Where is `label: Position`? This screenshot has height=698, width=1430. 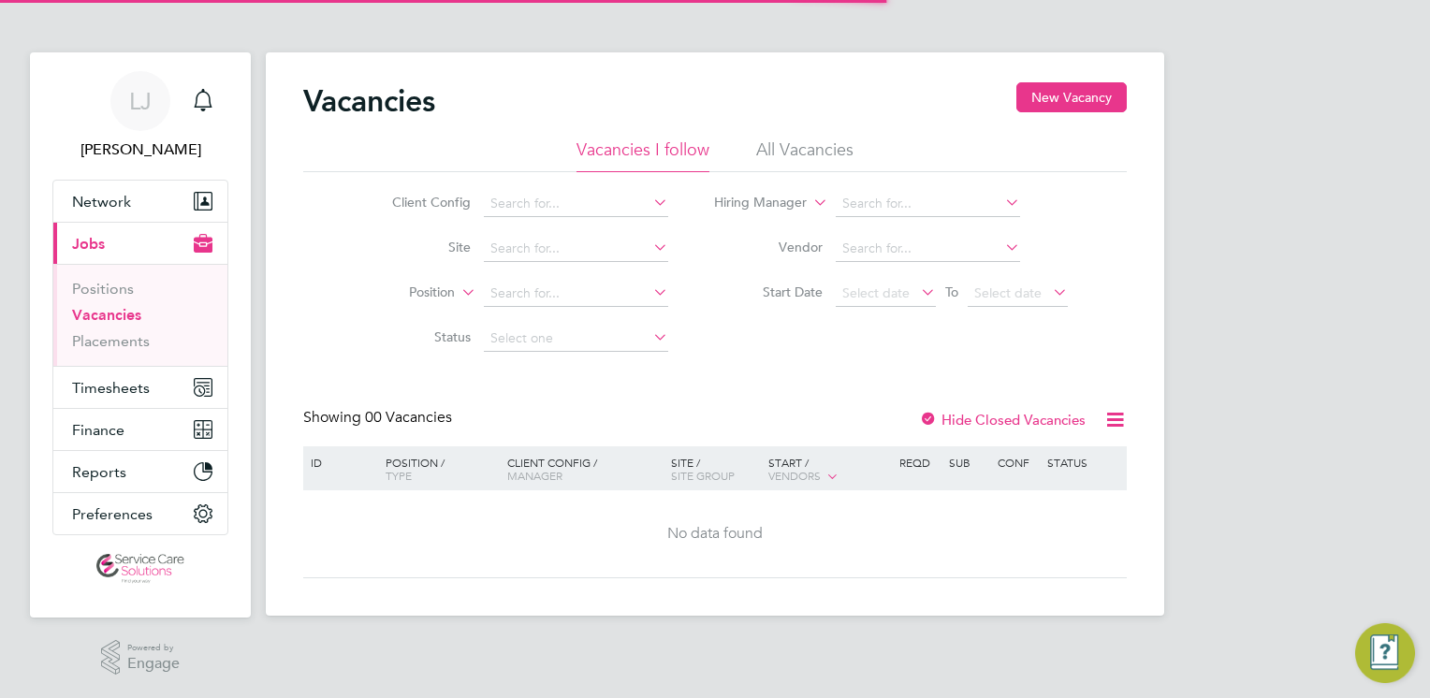 label: Position is located at coordinates (401, 293).